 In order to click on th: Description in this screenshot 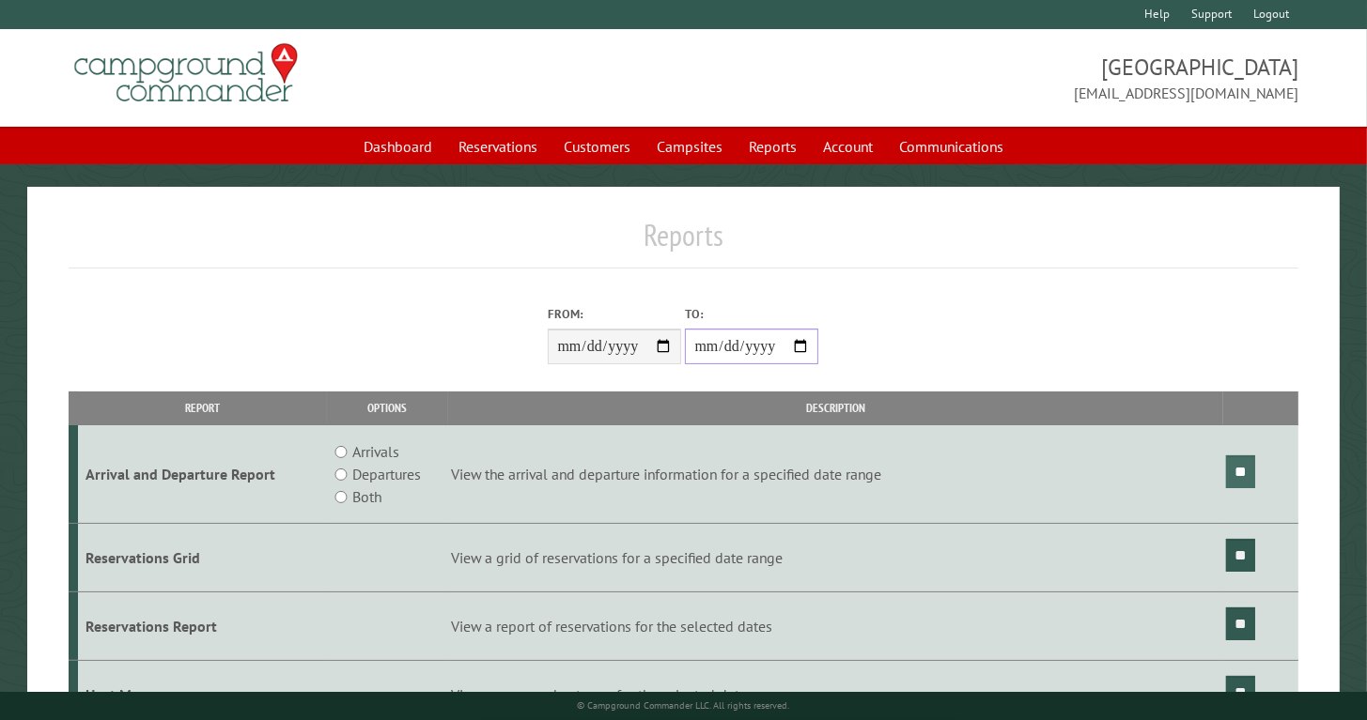, I will do `click(836, 408)`.